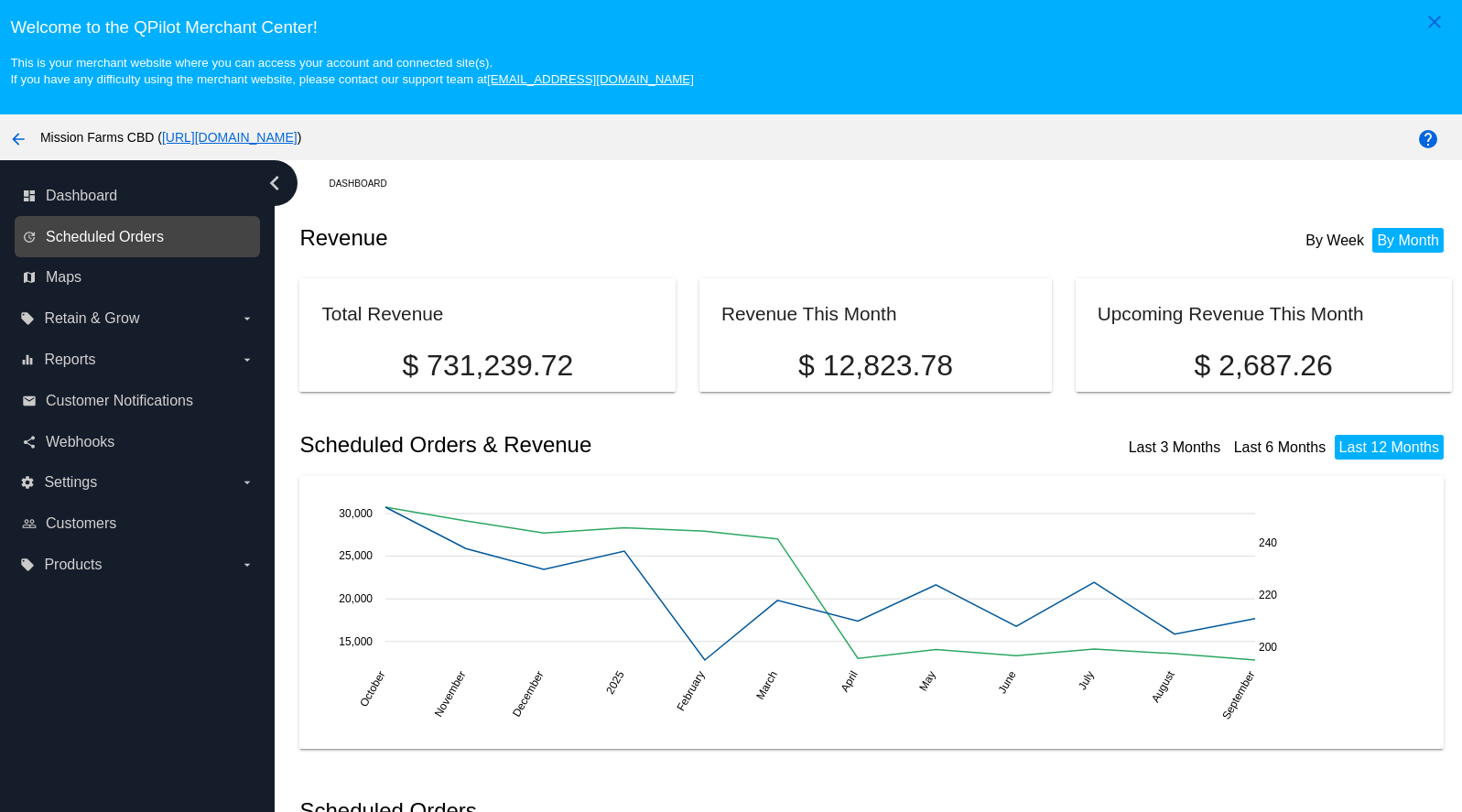 The image size is (1462, 812). Describe the element at coordinates (850, 681) in the screenshot. I see `text: April` at that location.